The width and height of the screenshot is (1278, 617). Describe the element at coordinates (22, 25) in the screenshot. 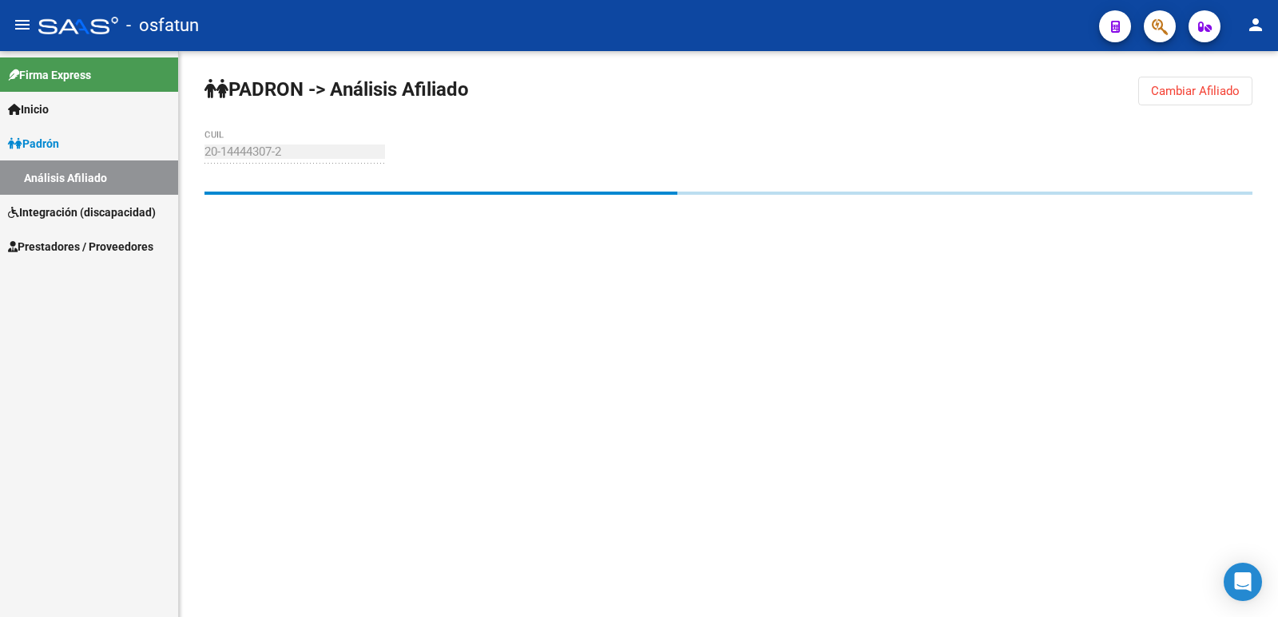

I see `mat-icon: menu` at that location.